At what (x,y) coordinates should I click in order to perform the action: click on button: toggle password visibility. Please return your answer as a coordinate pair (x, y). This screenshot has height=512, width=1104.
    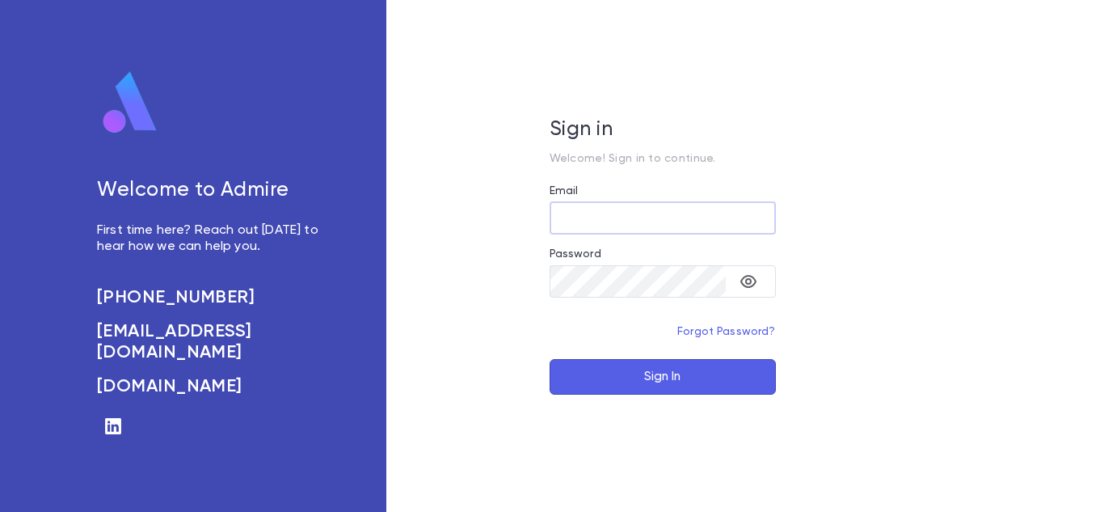
    Looking at the image, I should click on (749, 281).